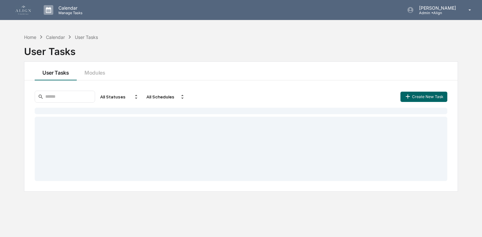 This screenshot has width=482, height=237. What do you see at coordinates (95, 71) in the screenshot?
I see `button: Modules` at bounding box center [95, 71].